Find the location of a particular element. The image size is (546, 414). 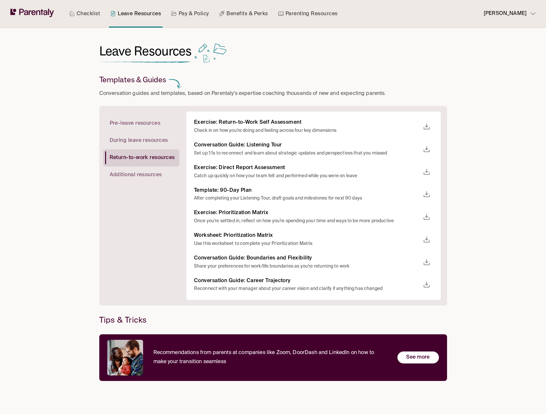

span: During leave resources is located at coordinates (139, 141).